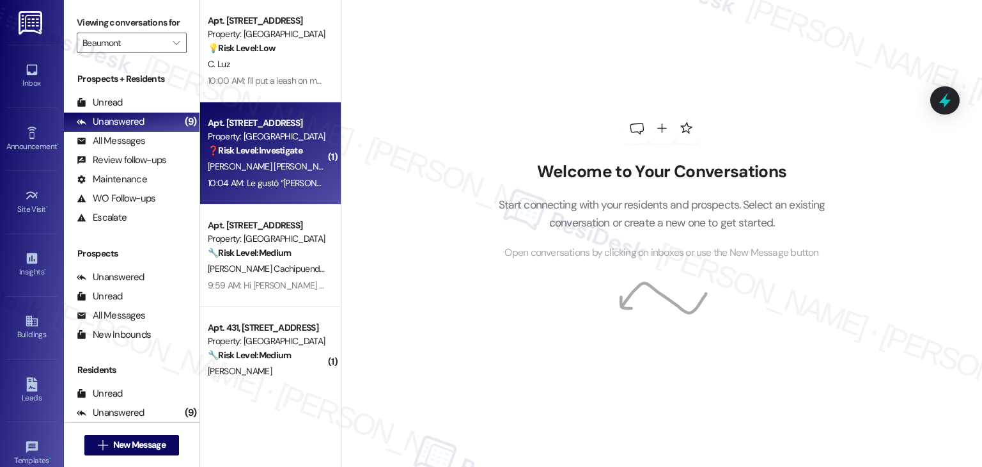 This screenshot has width=982, height=467. I want to click on a: Leads, so click(32, 391).